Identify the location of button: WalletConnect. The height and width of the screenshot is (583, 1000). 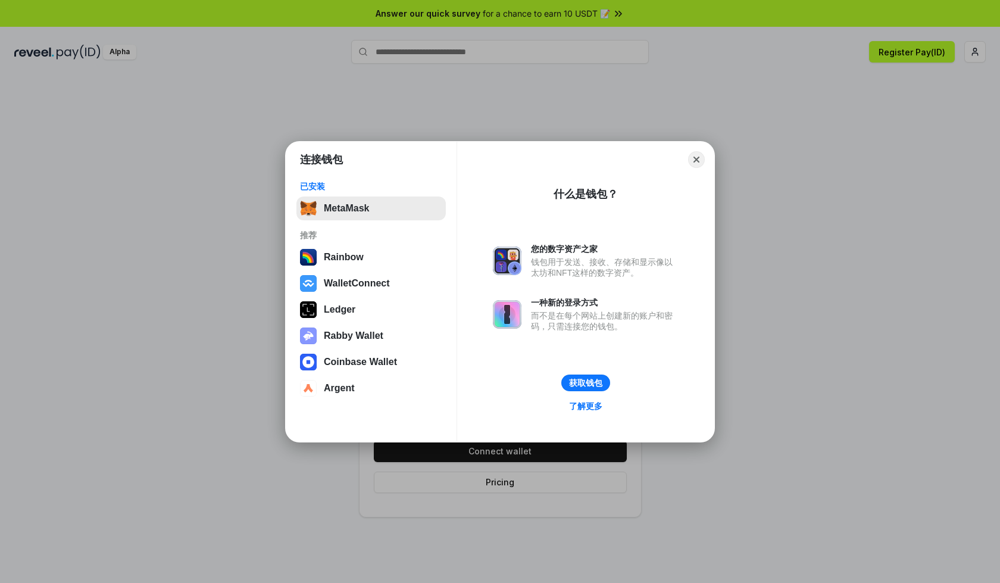
(371, 283).